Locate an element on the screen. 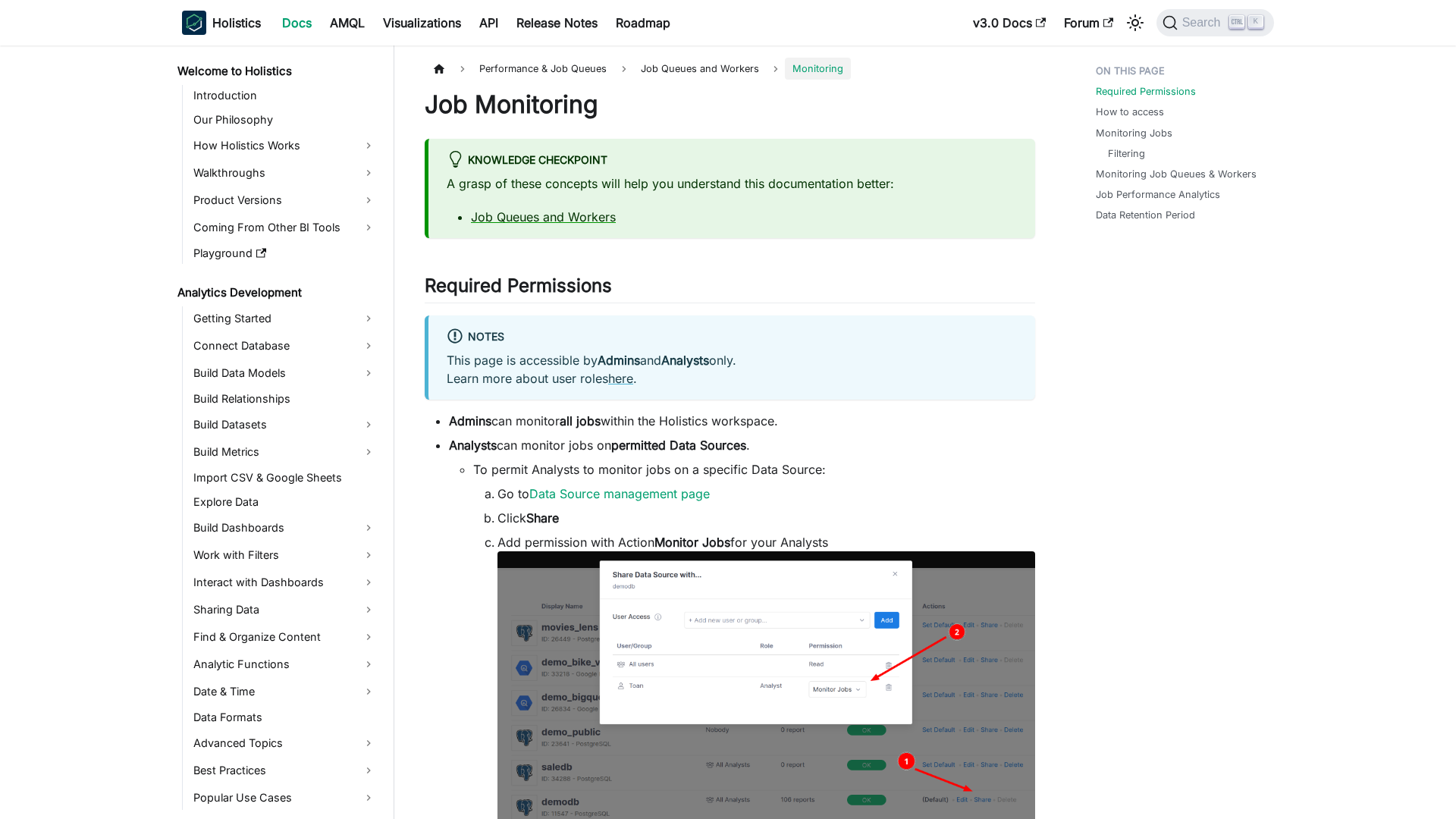 Image resolution: width=1456 pixels, height=819 pixels. a: Connect Database is located at coordinates (284, 345).